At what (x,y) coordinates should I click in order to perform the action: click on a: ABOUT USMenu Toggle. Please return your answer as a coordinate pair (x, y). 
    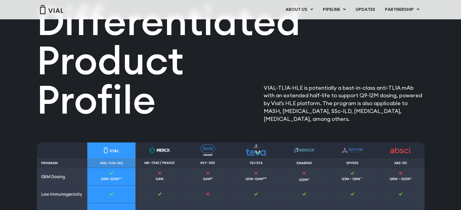
    Looking at the image, I should click on (299, 10).